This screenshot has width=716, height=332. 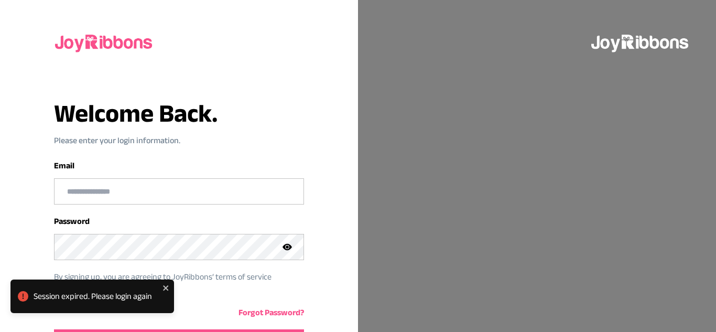 What do you see at coordinates (96, 296) in the screenshot?
I see `div: Session expired. Please login again` at bounding box center [96, 296].